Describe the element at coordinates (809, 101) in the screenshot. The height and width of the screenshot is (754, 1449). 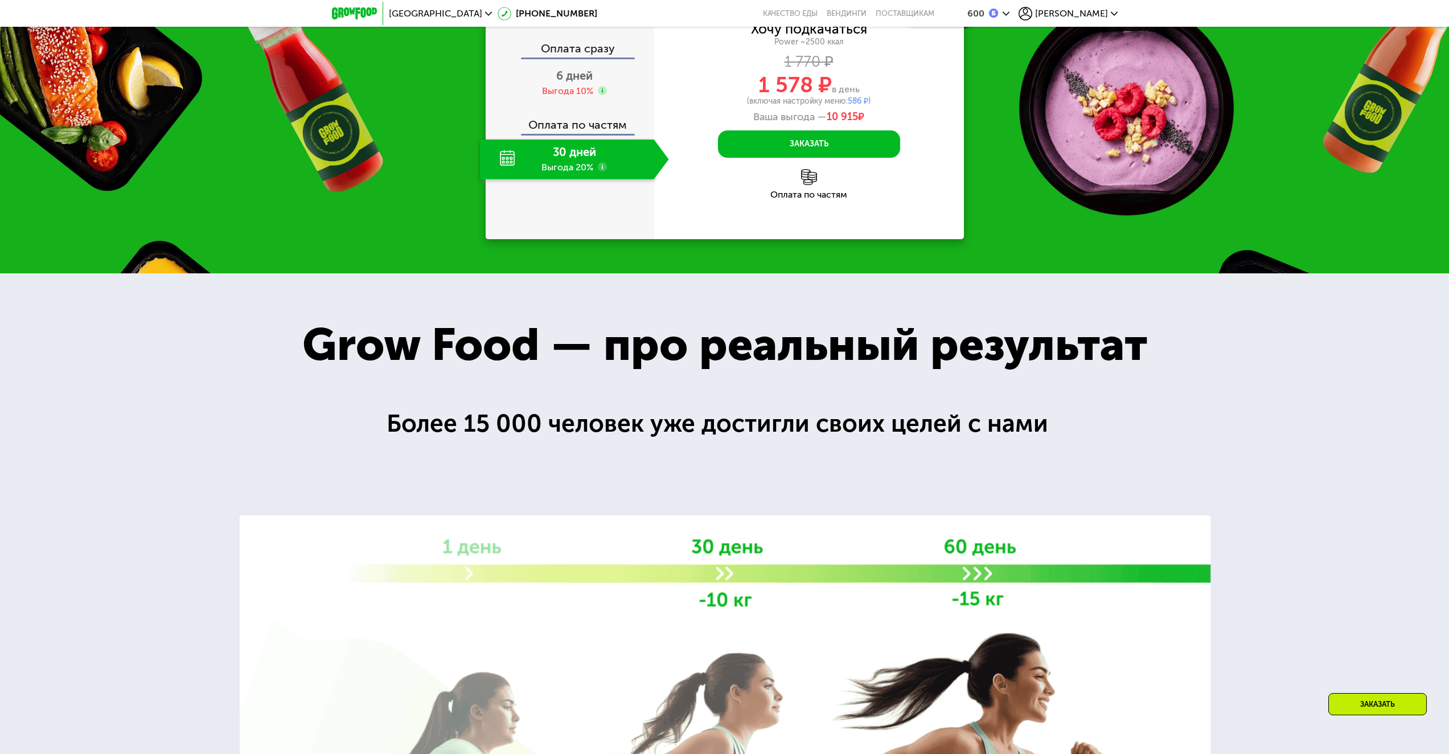
I see `div: (включая настройку меню: )` at that location.